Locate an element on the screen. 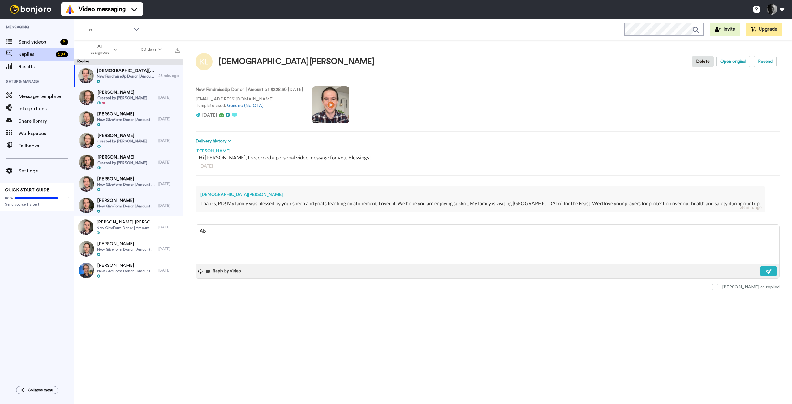  span: New GiveForm Donor | Amount of 180.0 is located at coordinates (126, 206).